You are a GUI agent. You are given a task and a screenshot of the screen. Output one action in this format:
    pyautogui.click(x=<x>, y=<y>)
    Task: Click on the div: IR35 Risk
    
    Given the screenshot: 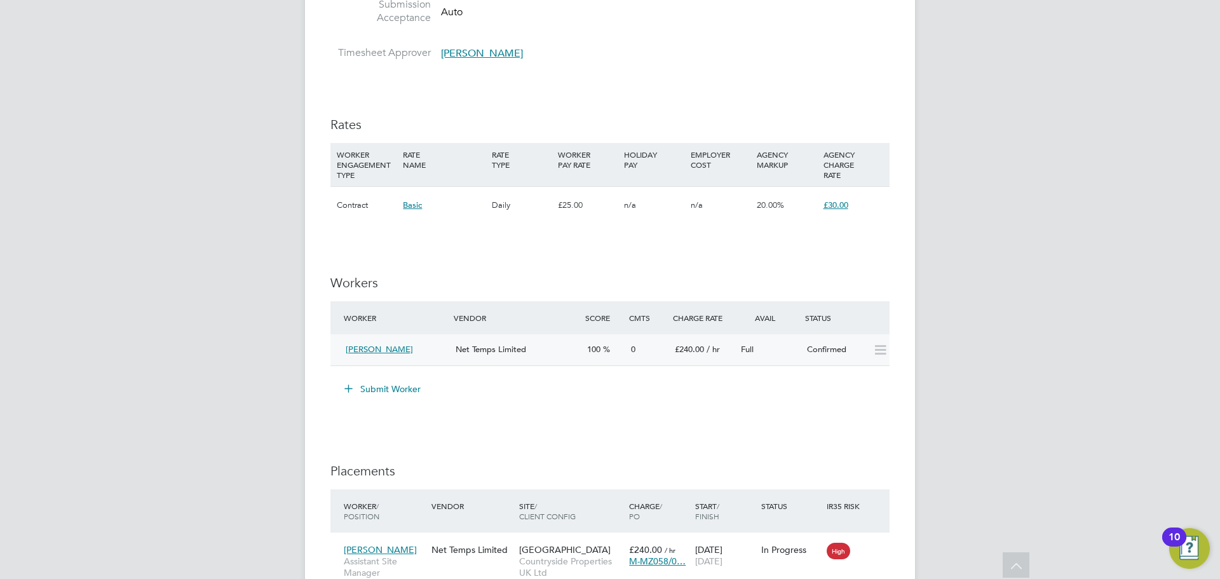 What is the action you would take?
    pyautogui.click(x=845, y=506)
    